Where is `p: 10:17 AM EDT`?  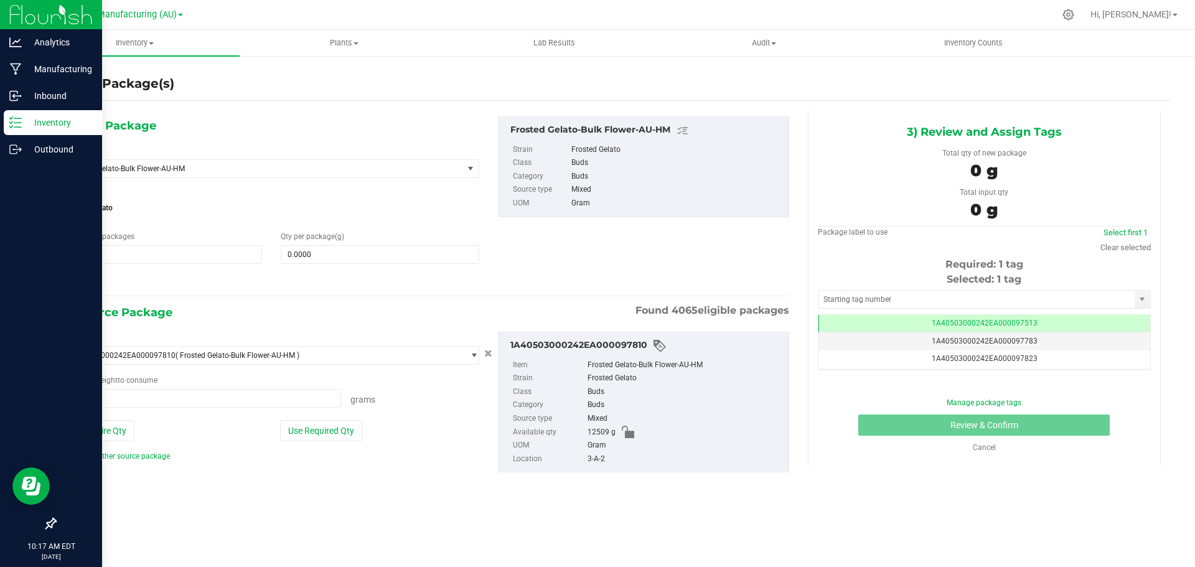
p: 10:17 AM EDT is located at coordinates (51, 546).